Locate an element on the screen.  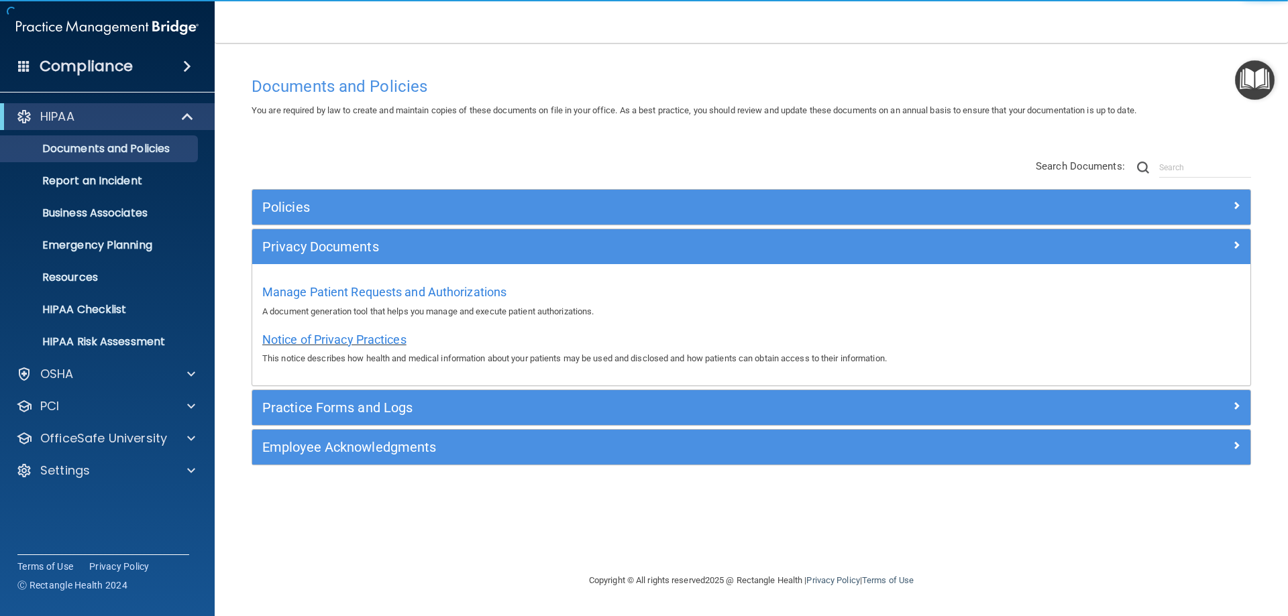
a: Manage Patient Requests and Authorizations is located at coordinates (384, 293).